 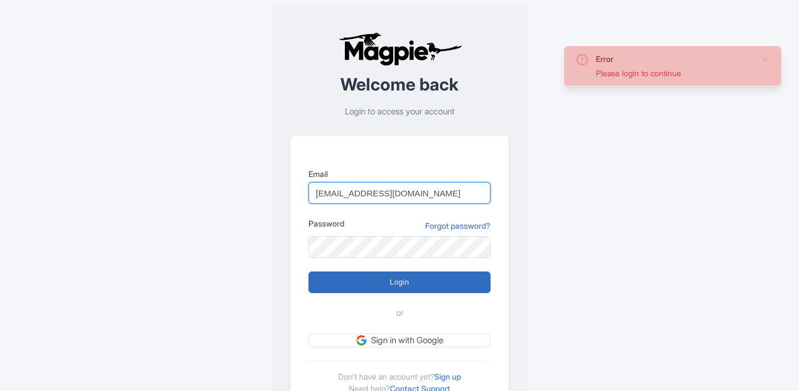 What do you see at coordinates (399, 193) in the screenshot?
I see `input: you@example.com` at bounding box center [399, 193].